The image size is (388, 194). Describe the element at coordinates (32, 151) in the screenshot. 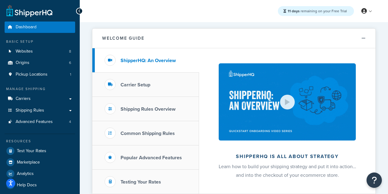

I see `span: Test Your Rates` at that location.